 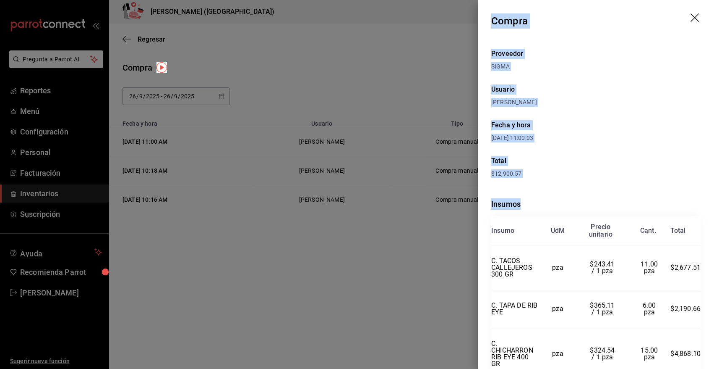 I want to click on span: $2,677.51, so click(x=686, y=267).